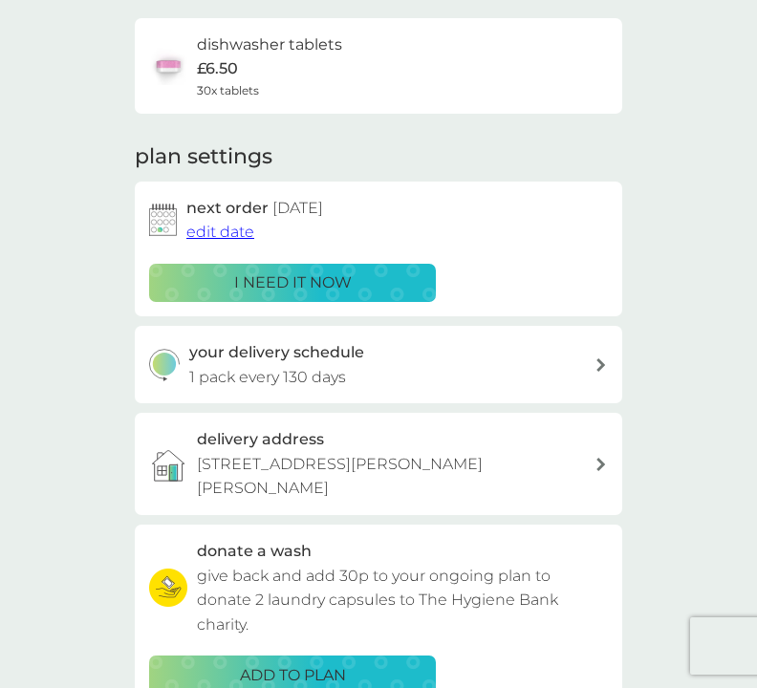 This screenshot has width=757, height=688. I want to click on p: i need it now, so click(292, 283).